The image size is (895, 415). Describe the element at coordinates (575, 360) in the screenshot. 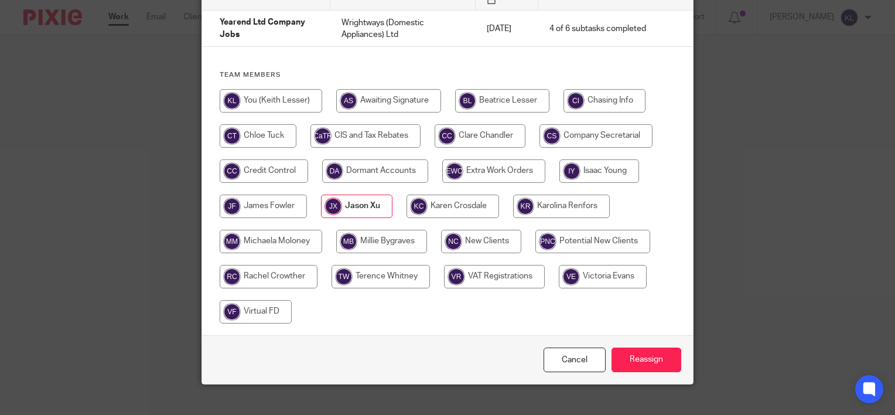

I see `a: Close this dialog window` at that location.